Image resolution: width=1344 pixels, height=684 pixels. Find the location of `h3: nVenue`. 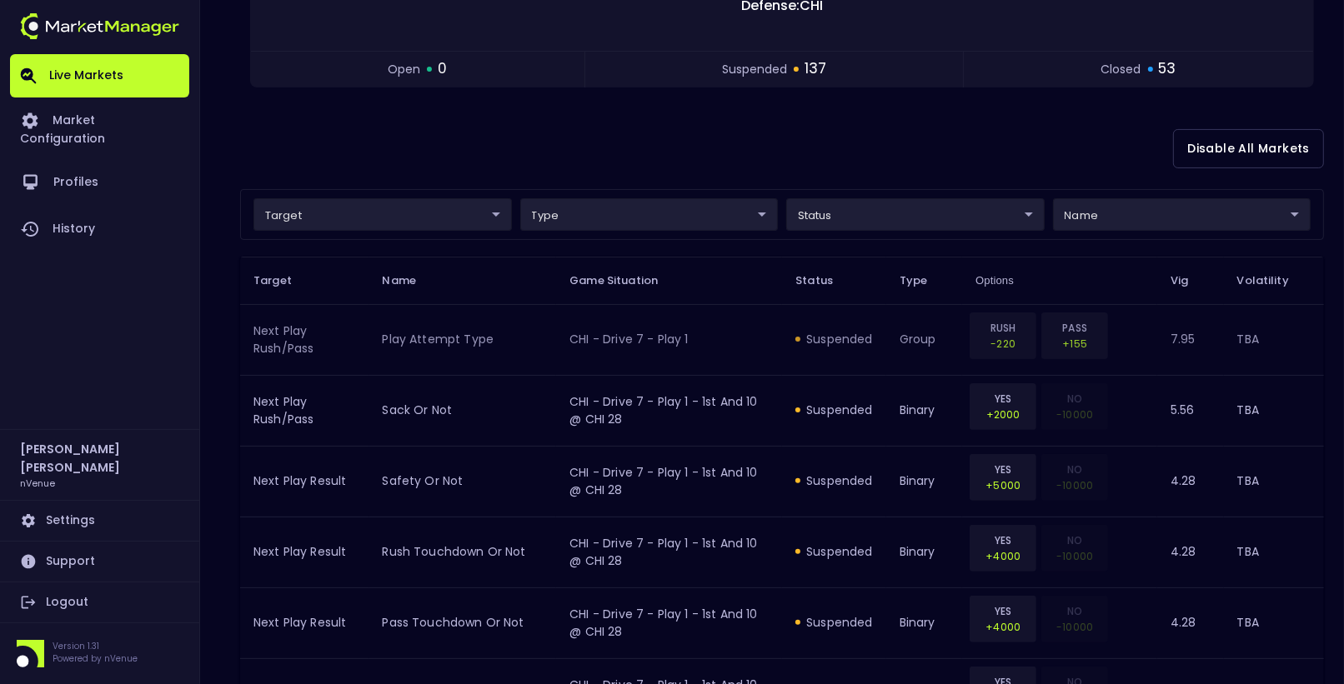

h3: nVenue is located at coordinates (38, 483).